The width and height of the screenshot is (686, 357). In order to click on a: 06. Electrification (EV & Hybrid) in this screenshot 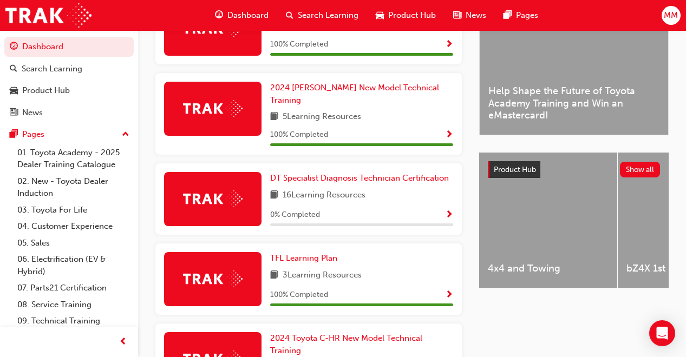, I will do `click(73, 265)`.